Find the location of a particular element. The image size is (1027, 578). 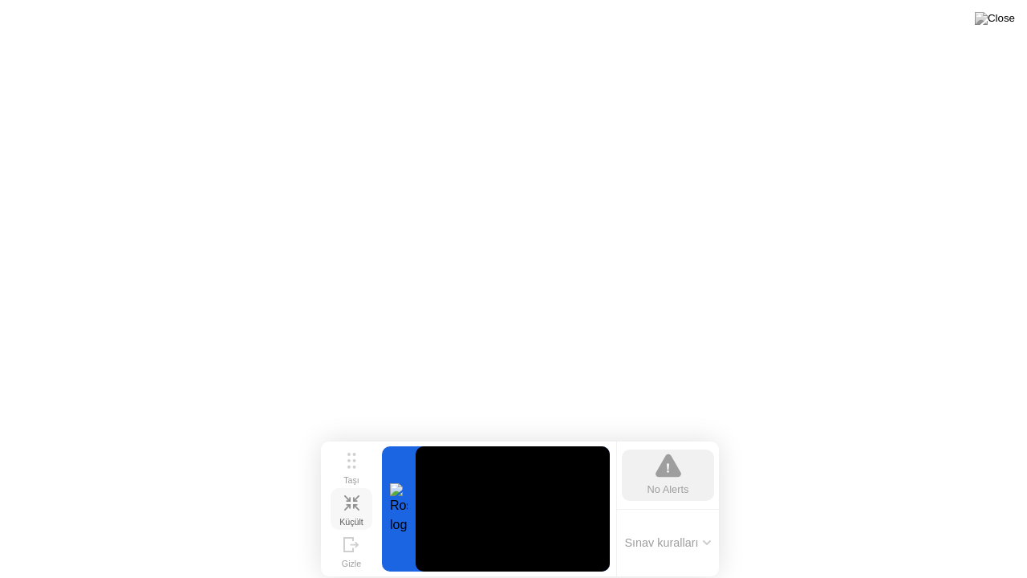

div: No Alerts is located at coordinates (668, 489).